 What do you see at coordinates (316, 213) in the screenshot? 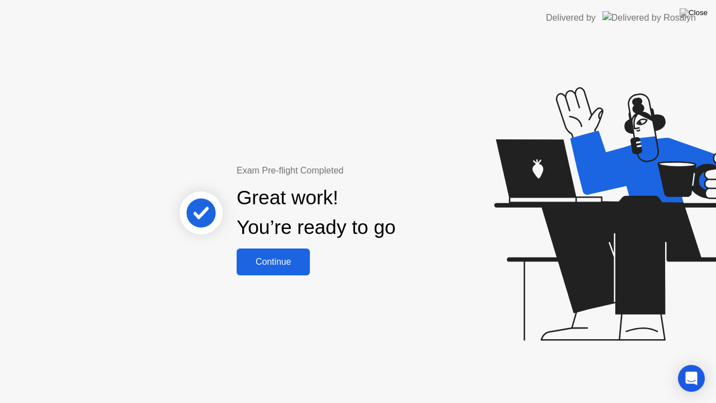
I see `div: Great work! You’re ready to go` at bounding box center [316, 213].